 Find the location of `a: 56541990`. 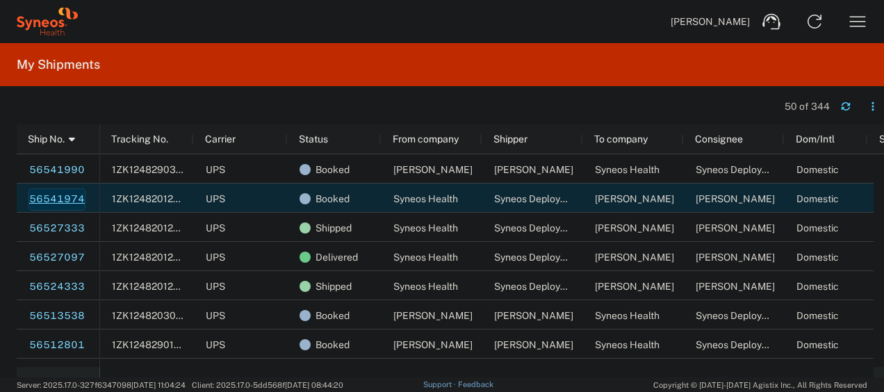

a: 56541990 is located at coordinates (57, 170).